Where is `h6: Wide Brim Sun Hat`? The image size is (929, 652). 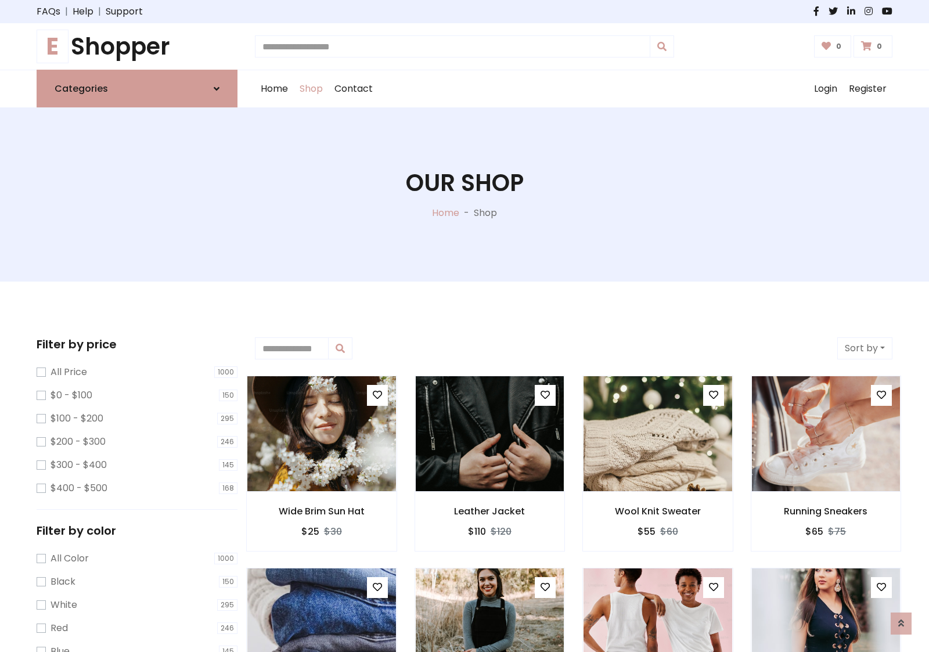
h6: Wide Brim Sun Hat is located at coordinates (322, 511).